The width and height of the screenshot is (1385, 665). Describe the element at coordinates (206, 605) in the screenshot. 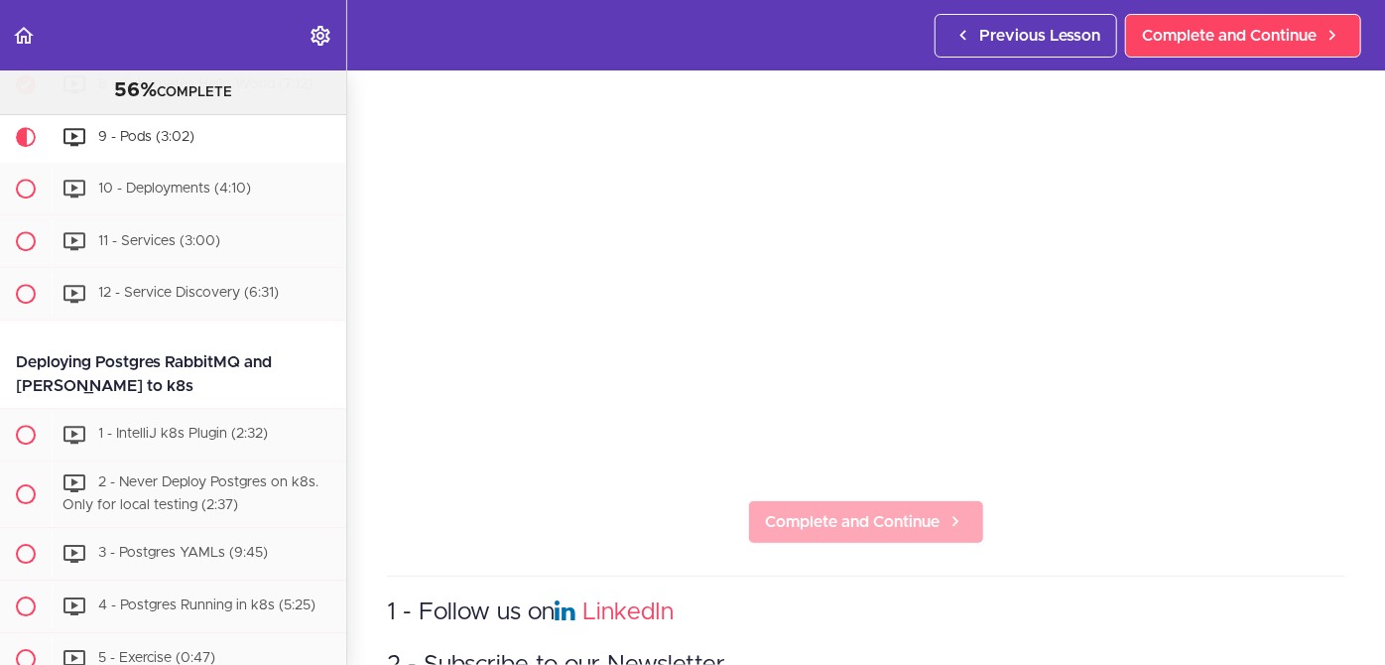

I see `span: 4 - Postgres Running in k8s (5:25)` at that location.